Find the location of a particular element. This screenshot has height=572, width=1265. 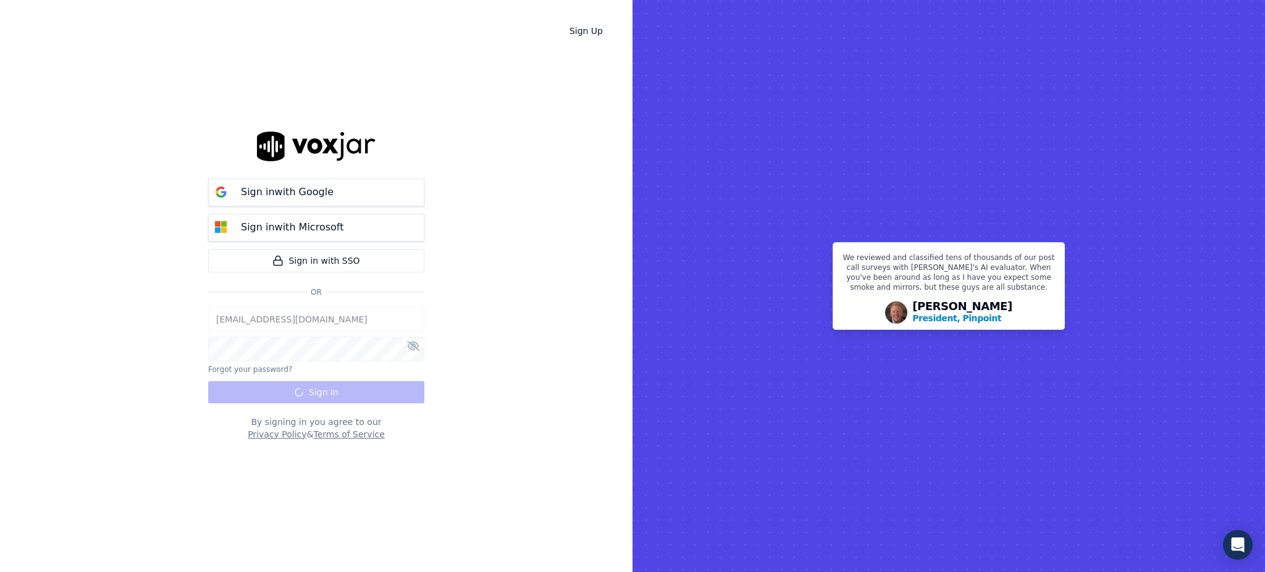

p: Sign in with Google is located at coordinates (287, 192).